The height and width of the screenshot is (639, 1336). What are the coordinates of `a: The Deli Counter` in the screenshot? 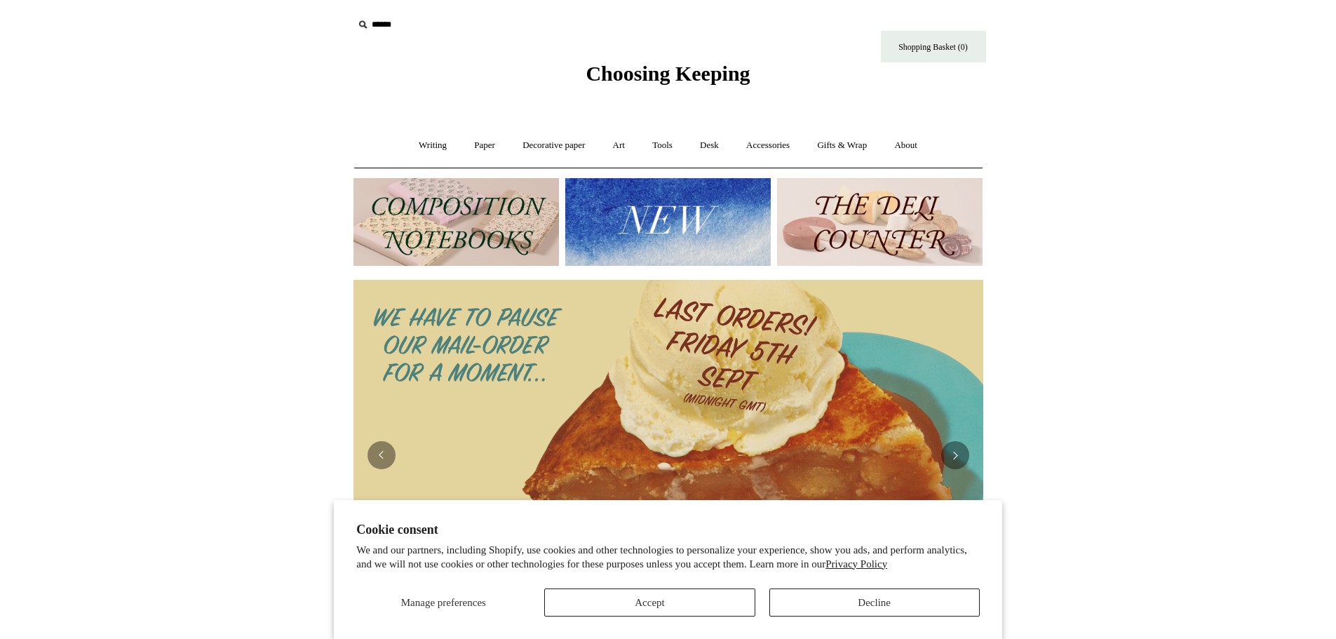 It's located at (880, 222).